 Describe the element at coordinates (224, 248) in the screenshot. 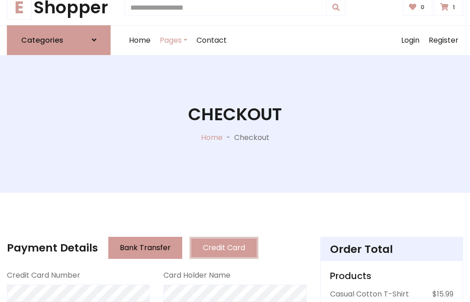

I see `button: Credit Card` at that location.